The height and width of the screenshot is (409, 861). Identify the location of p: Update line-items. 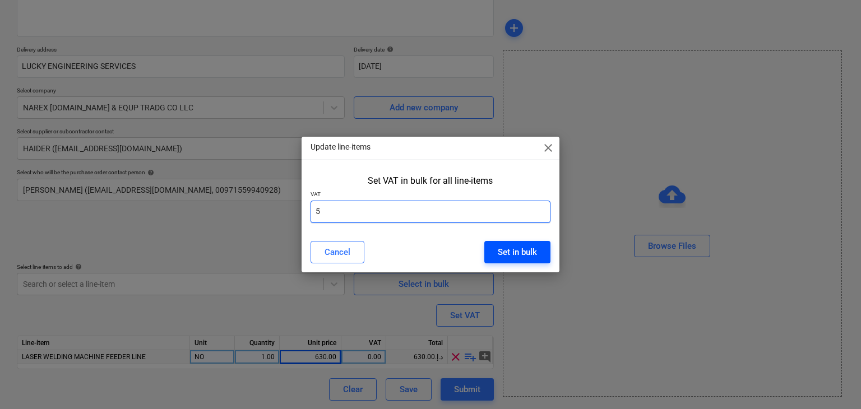
(340, 147).